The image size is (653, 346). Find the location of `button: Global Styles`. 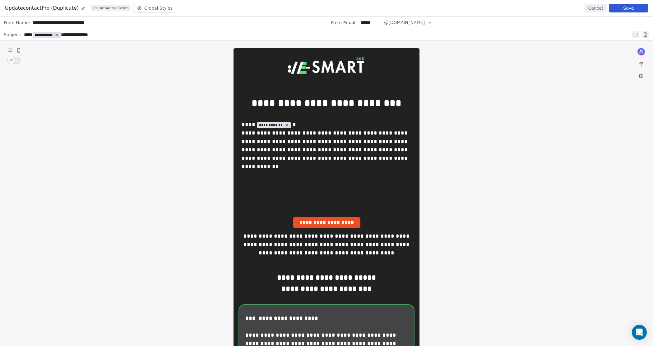

button: Global Styles is located at coordinates (155, 8).